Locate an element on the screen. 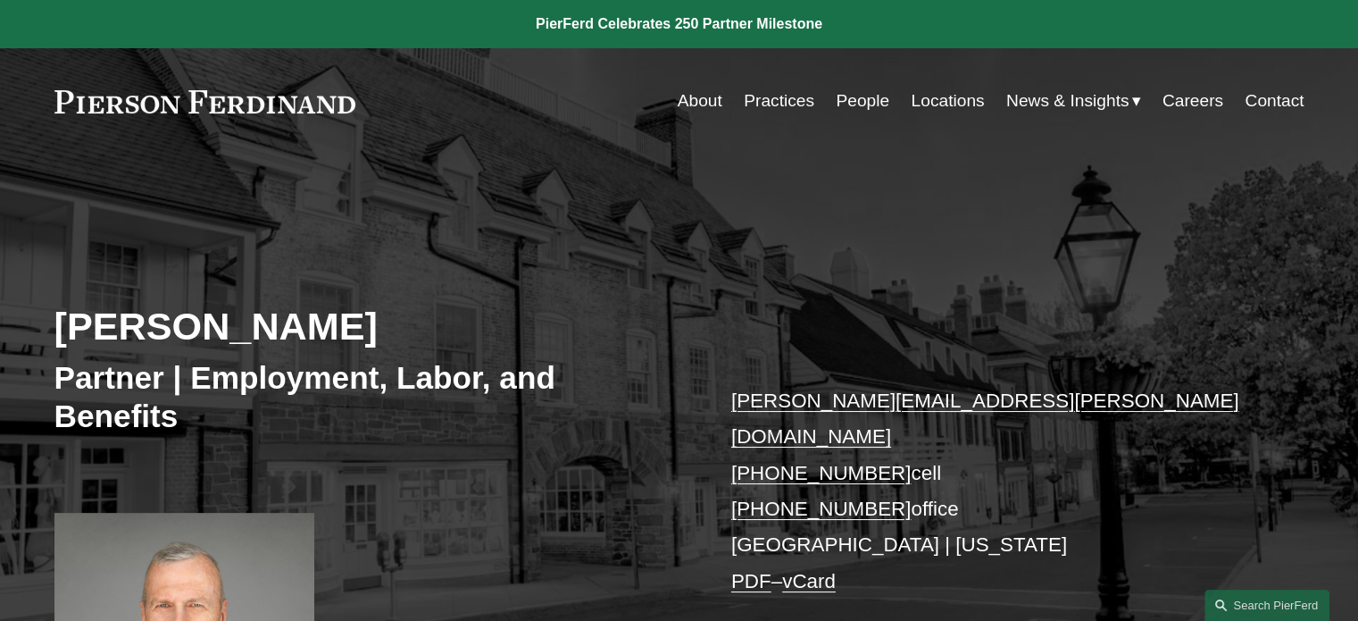  a: vCard is located at coordinates (809, 581).